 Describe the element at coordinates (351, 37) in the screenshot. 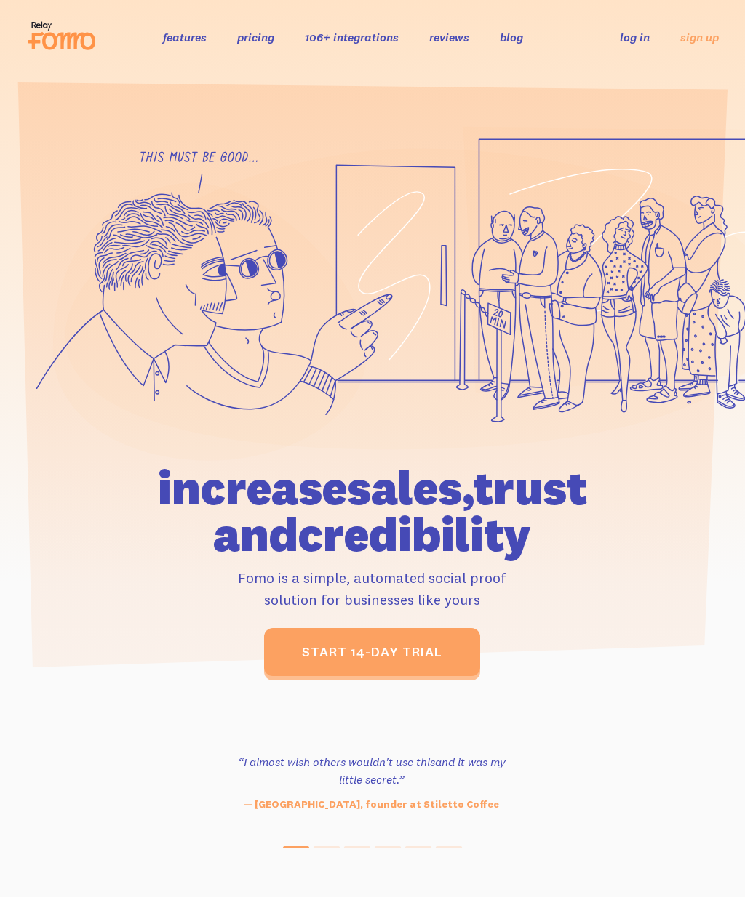

I see `a: 106+ integrations` at that location.